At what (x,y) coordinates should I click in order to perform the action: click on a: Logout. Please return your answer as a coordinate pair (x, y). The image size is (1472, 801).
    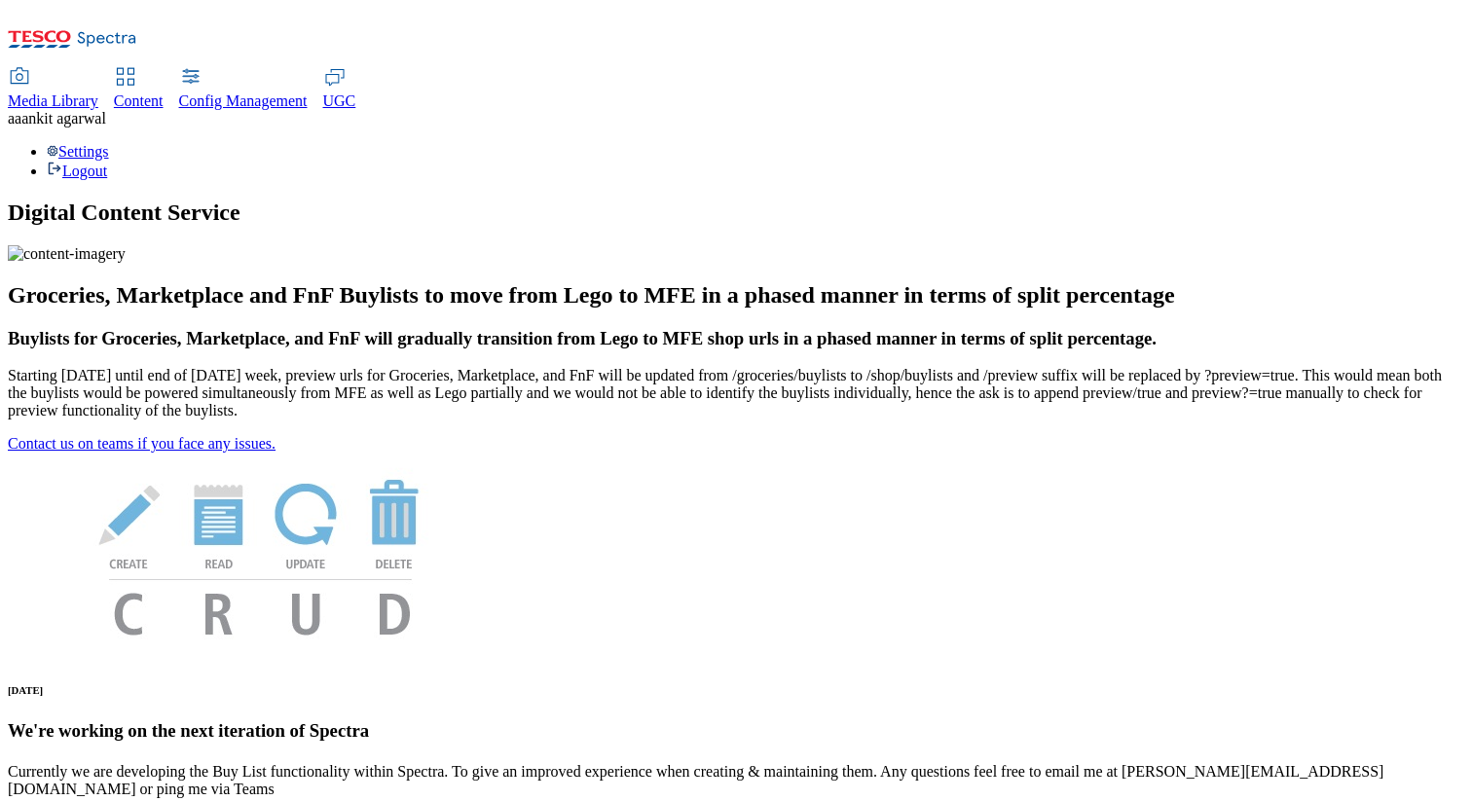
    Looking at the image, I should click on (77, 170).